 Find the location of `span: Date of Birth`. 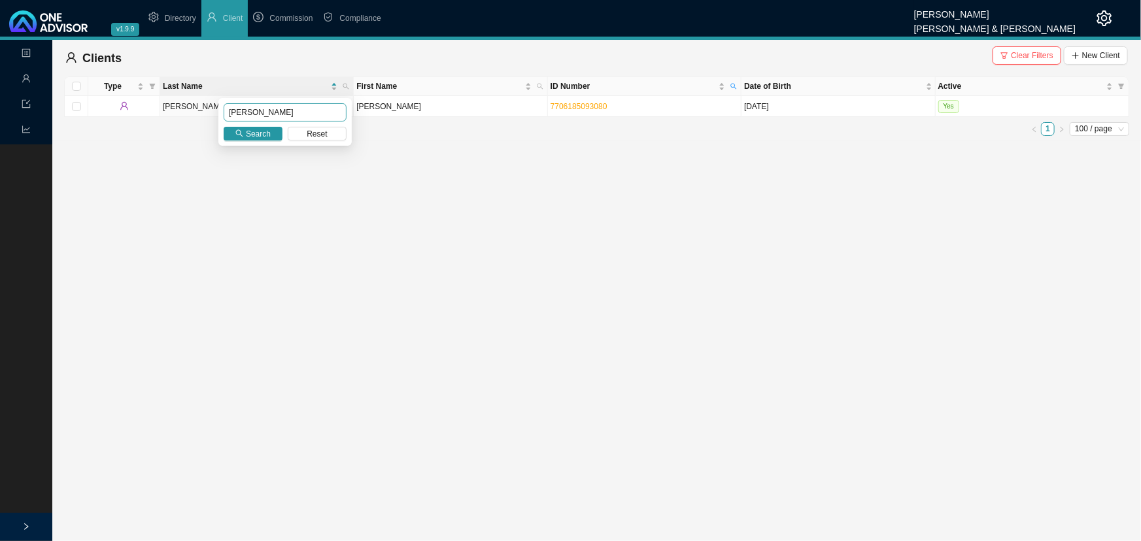

span: Date of Birth is located at coordinates (833, 86).